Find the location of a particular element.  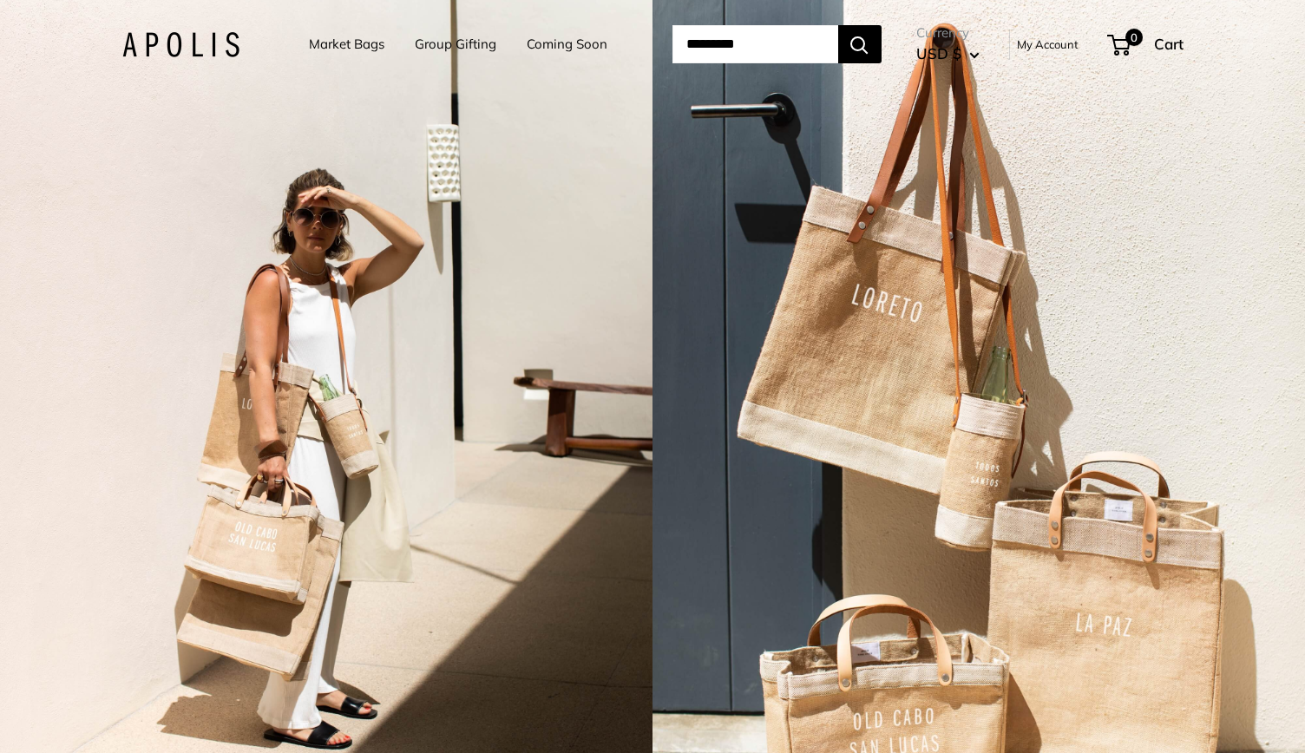

a: Group Gifting is located at coordinates (455, 44).